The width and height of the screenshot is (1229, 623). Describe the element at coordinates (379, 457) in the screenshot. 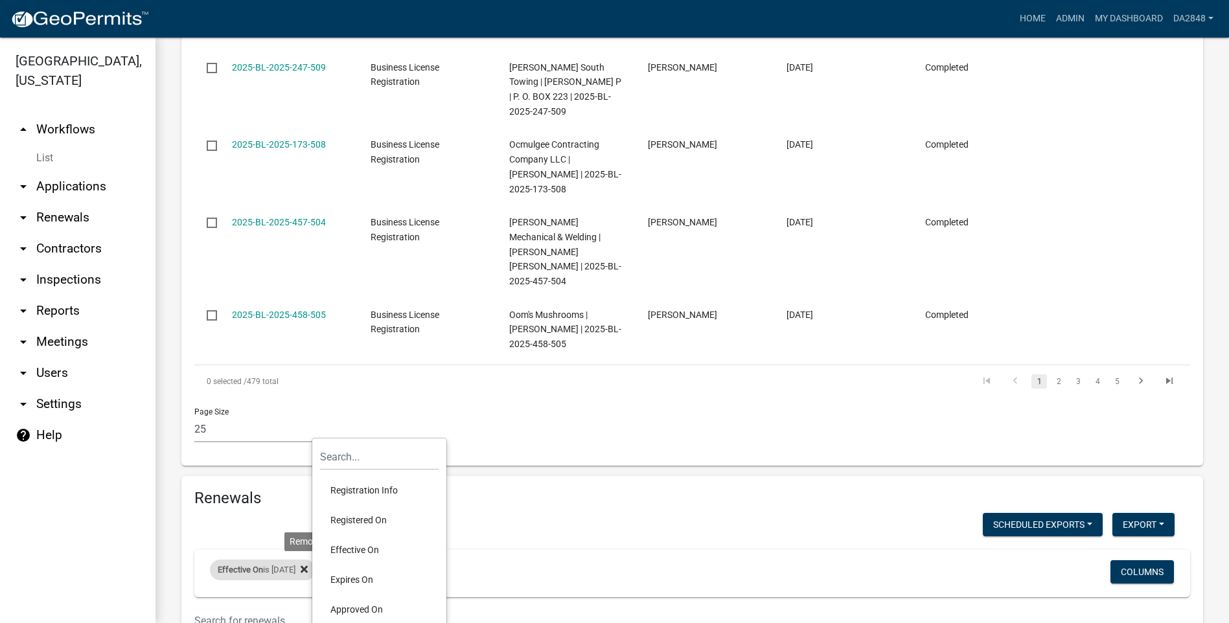

I see `input: Search...` at that location.